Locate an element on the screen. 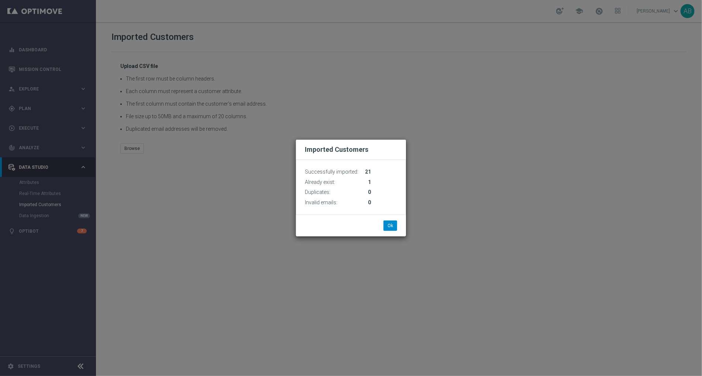 The width and height of the screenshot is (702, 376). span: Duplicates: is located at coordinates (318, 192).